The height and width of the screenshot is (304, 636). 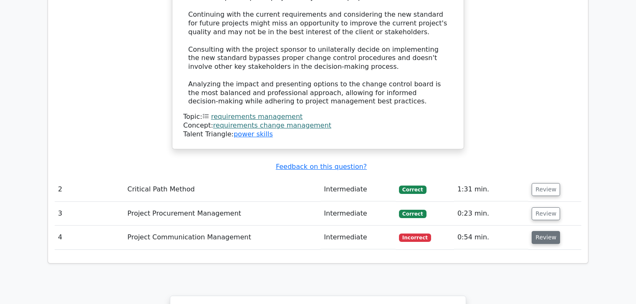 I want to click on td: Project Procurement Management, so click(x=222, y=214).